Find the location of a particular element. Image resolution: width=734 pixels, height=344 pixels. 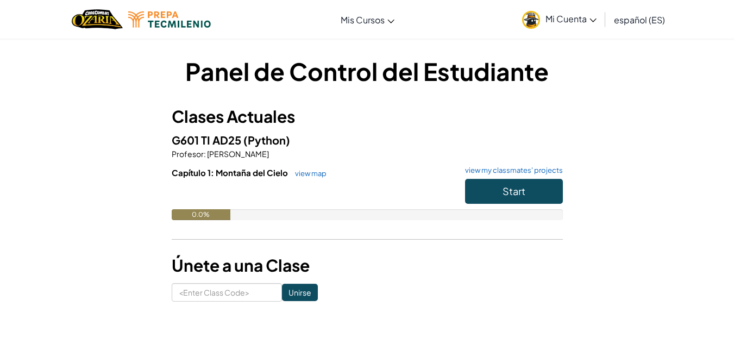

span: Mi Cuenta is located at coordinates (571, 18).